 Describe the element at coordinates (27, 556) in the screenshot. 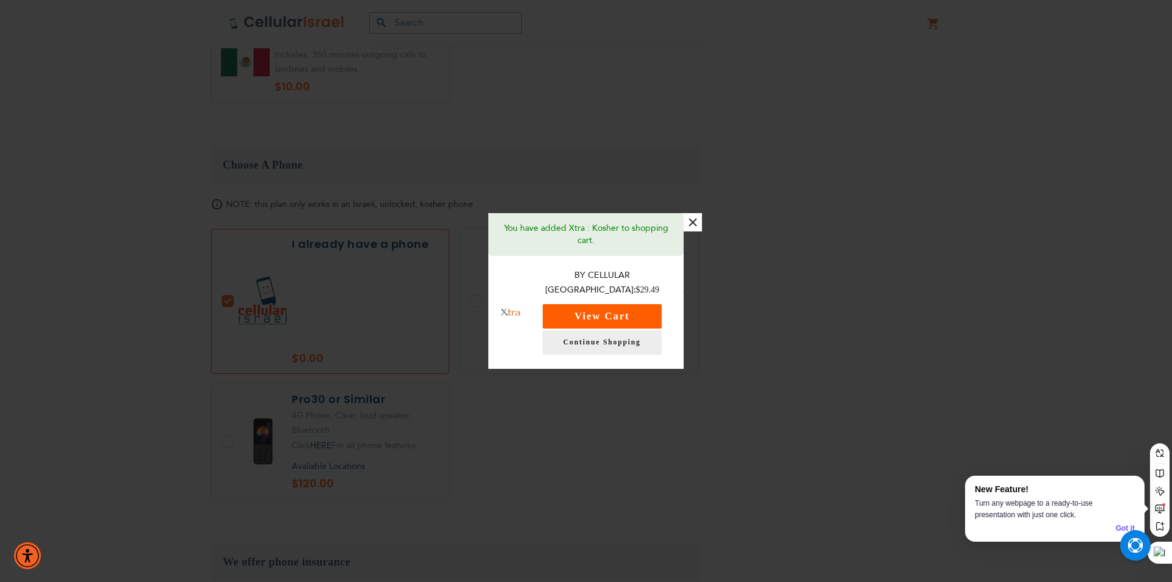

I see `div: Accessibility Menu` at that location.